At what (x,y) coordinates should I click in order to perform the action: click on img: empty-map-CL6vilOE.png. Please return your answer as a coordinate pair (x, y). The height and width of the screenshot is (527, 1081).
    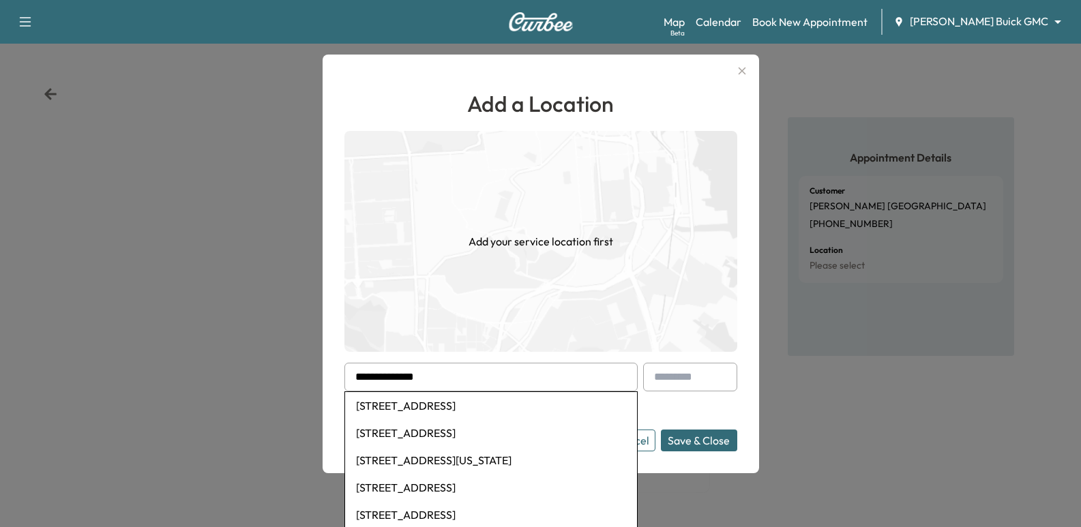
    Looking at the image, I should click on (541, 241).